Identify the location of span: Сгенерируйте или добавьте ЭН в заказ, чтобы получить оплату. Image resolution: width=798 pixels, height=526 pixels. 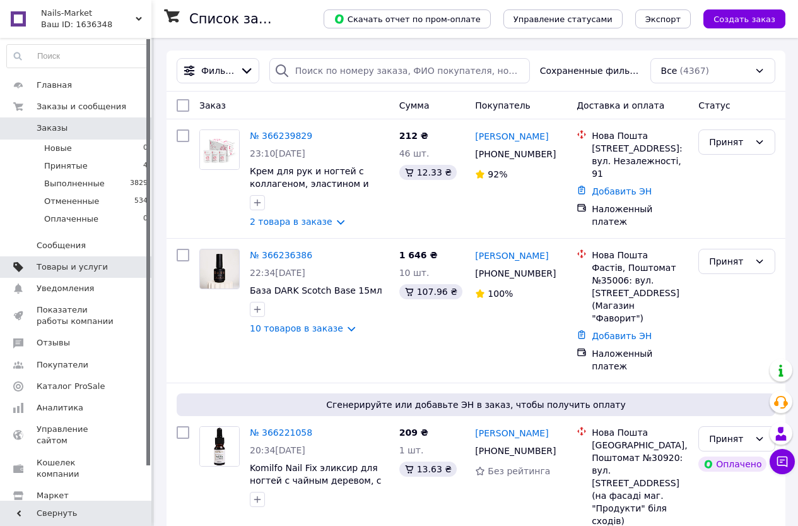
(476, 404).